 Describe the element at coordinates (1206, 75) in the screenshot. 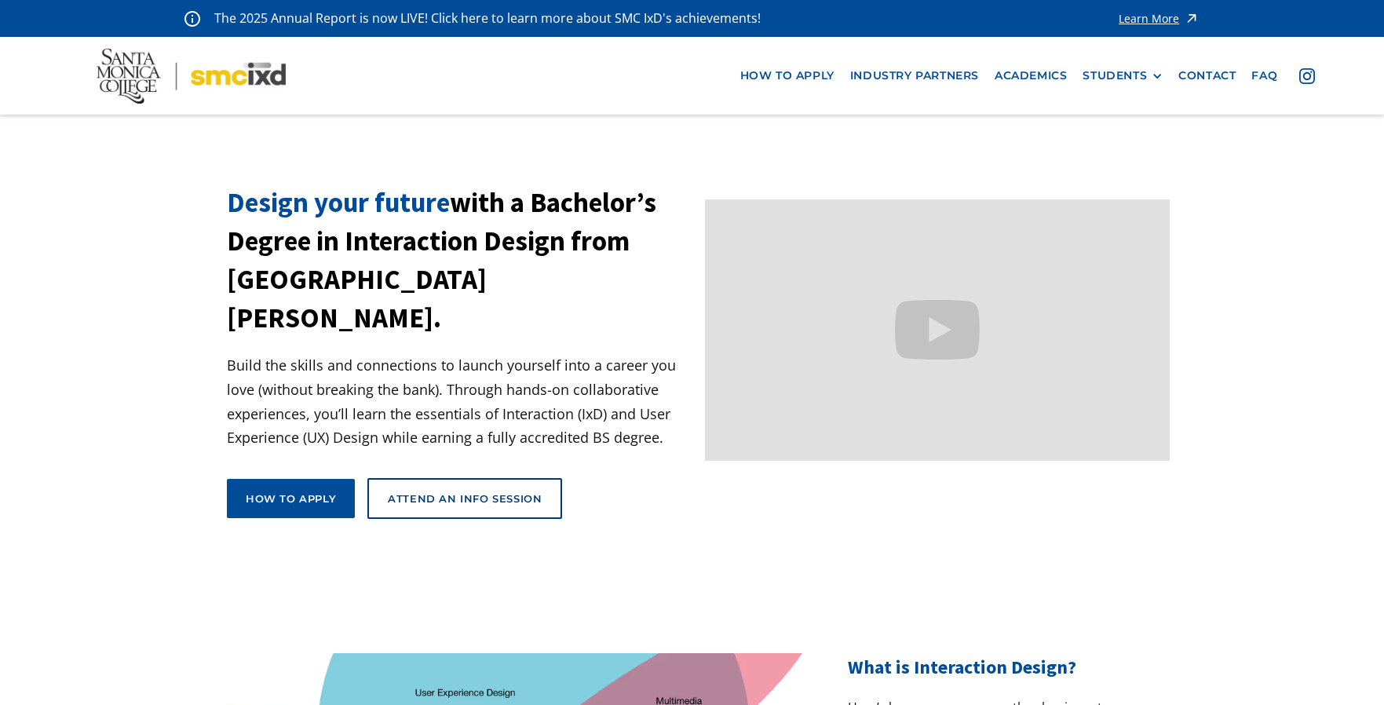

I see `a: contact` at that location.